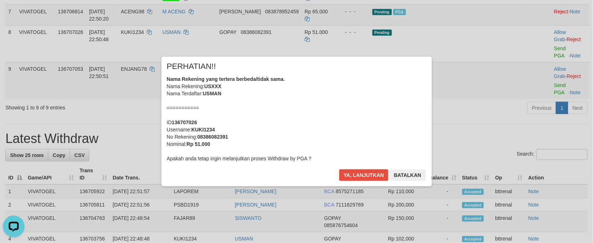  Describe the element at coordinates (203, 129) in the screenshot. I see `b: KUKI1234` at that location.